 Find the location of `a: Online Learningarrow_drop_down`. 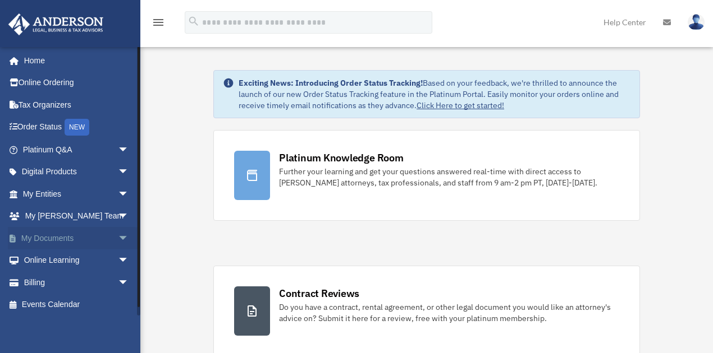

a: Online Learningarrow_drop_down is located at coordinates (77, 261).